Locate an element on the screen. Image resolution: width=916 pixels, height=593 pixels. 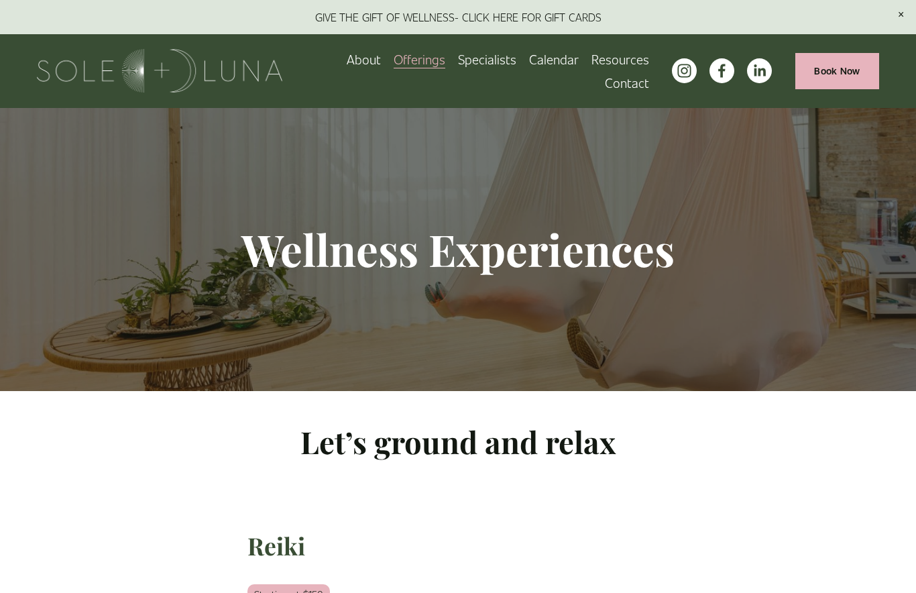
a: instagram-unauth is located at coordinates (684, 70).